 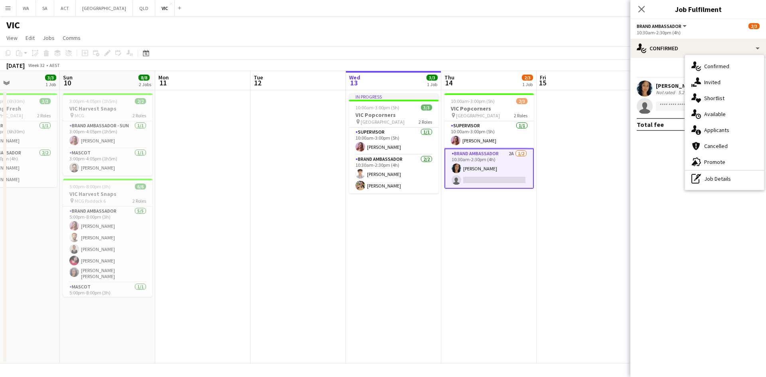 I want to click on span: Edit, so click(x=30, y=38).